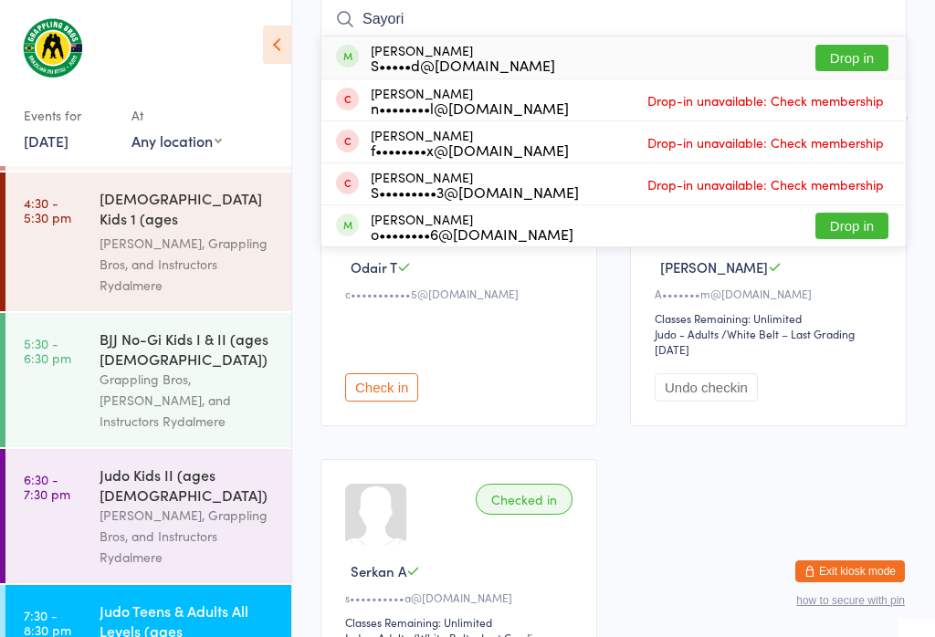 The image size is (935, 637). I want to click on div: Events for, so click(68, 115).